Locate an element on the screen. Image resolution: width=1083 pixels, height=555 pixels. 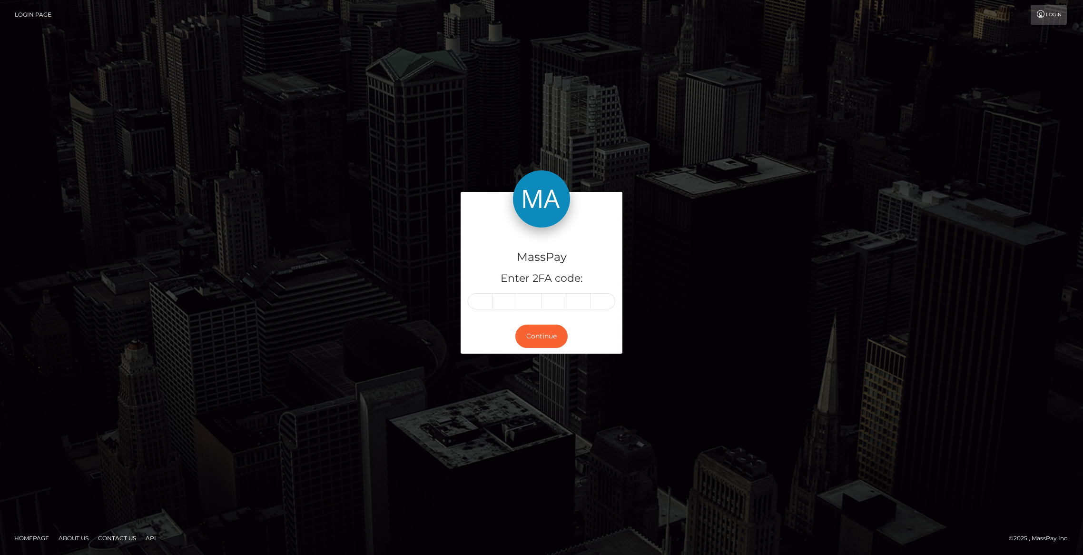
img: MassPay is located at coordinates (542, 199).